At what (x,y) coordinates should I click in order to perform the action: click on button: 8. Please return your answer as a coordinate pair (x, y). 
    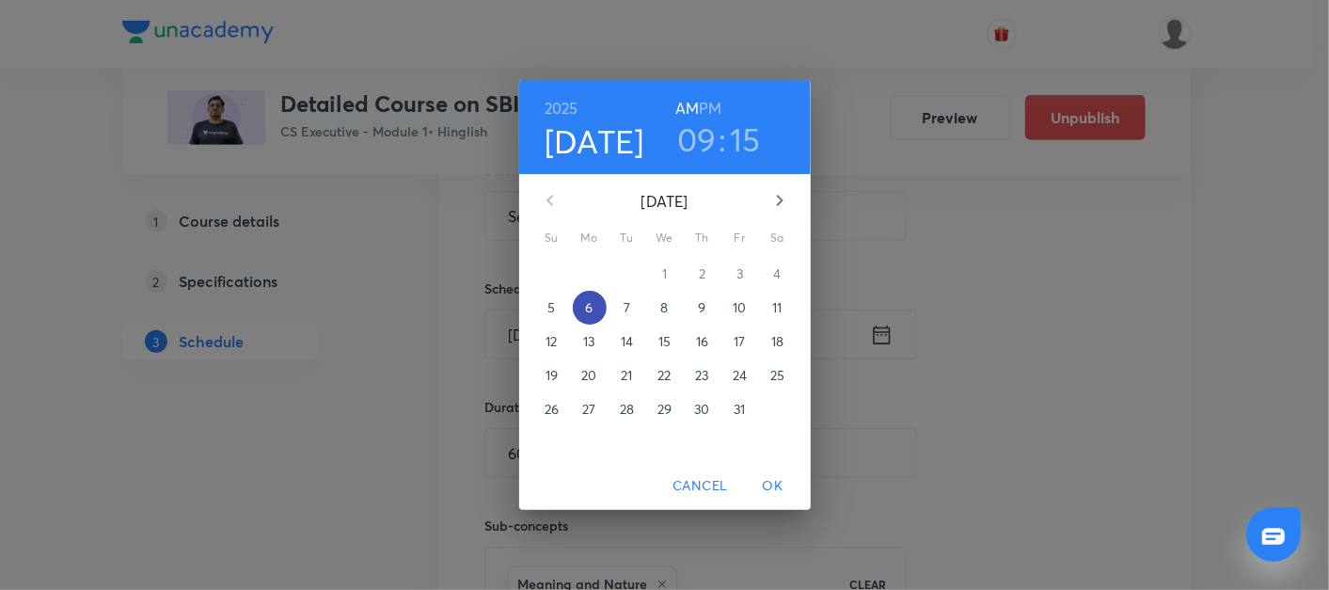
    Looking at the image, I should click on (665, 308).